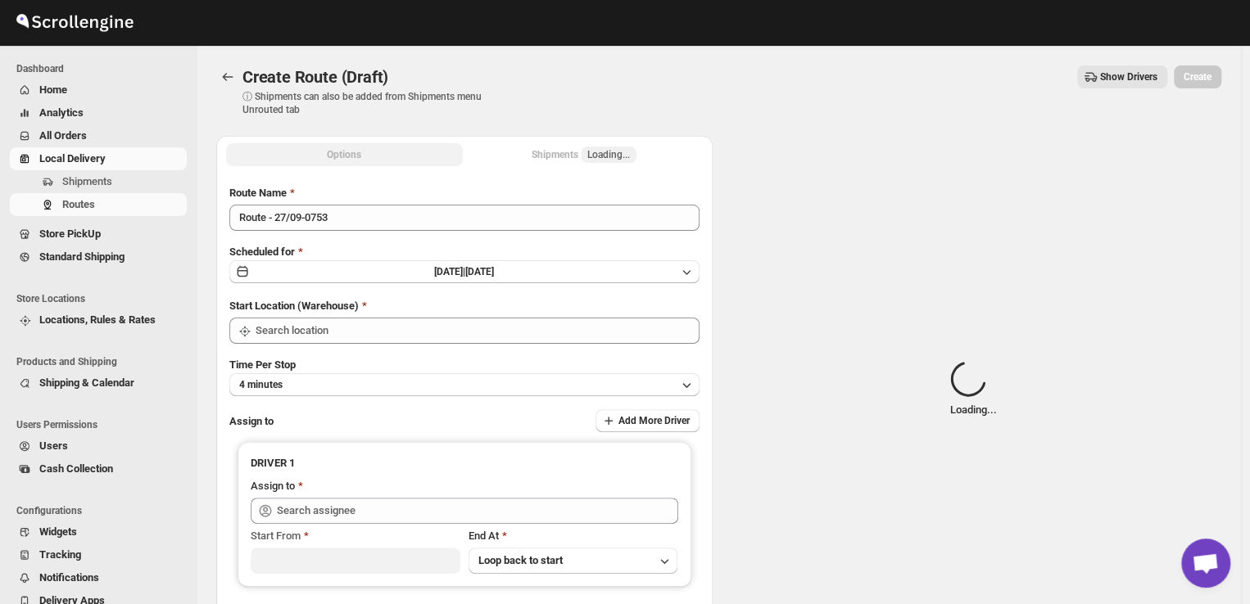 This screenshot has width=1250, height=604. I want to click on span: Start From, so click(275, 536).